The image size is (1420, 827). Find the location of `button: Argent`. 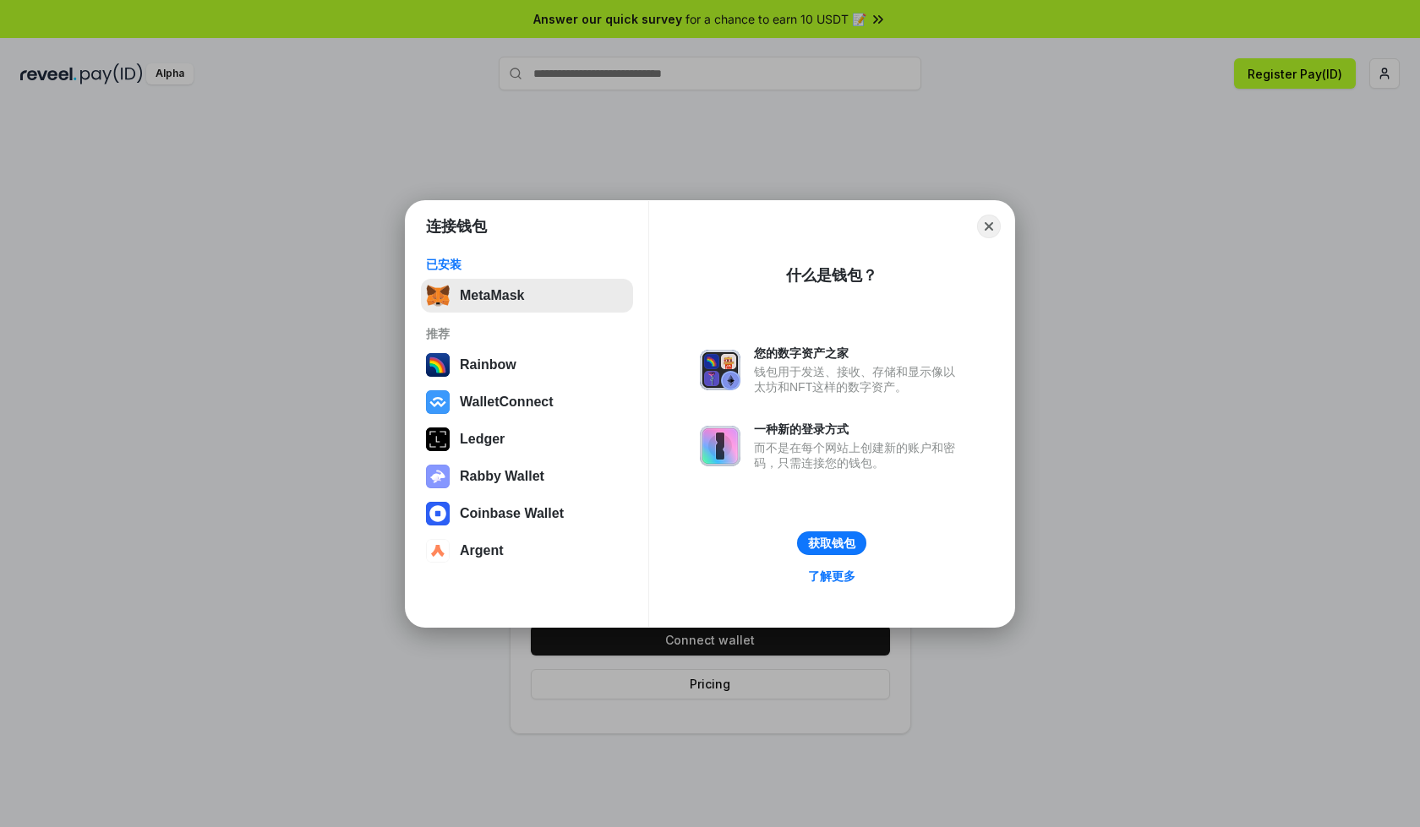

button: Argent is located at coordinates (526, 551).